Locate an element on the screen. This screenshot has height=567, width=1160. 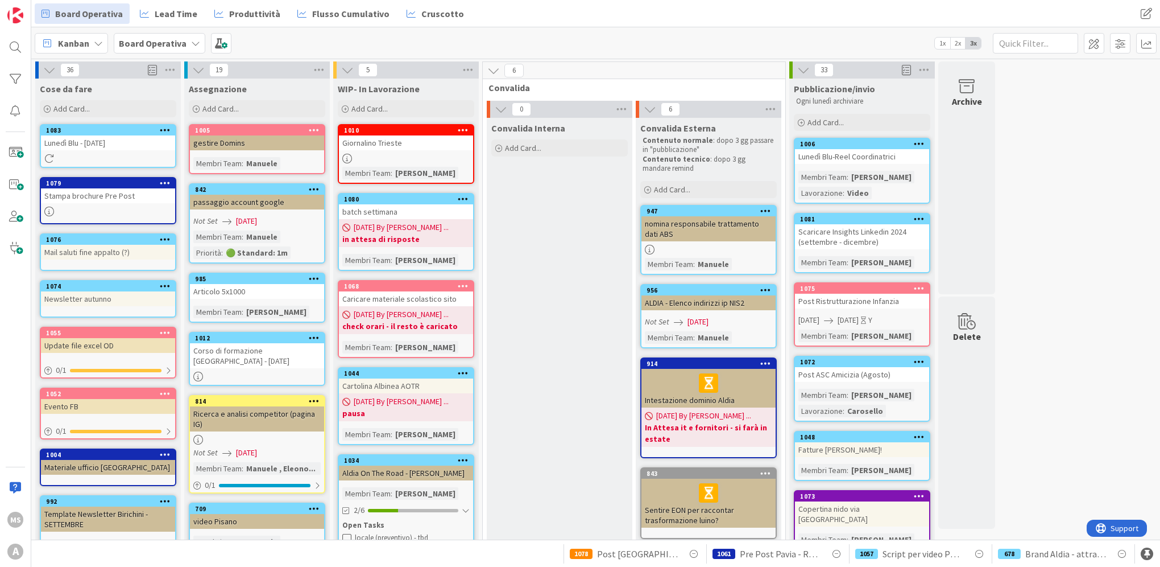
span: 2/6 is located at coordinates (359, 510).